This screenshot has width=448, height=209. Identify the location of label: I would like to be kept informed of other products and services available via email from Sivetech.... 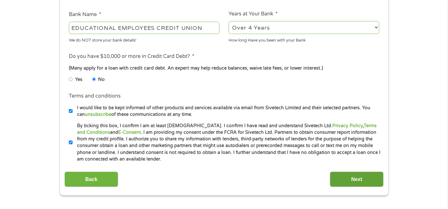
(227, 111).